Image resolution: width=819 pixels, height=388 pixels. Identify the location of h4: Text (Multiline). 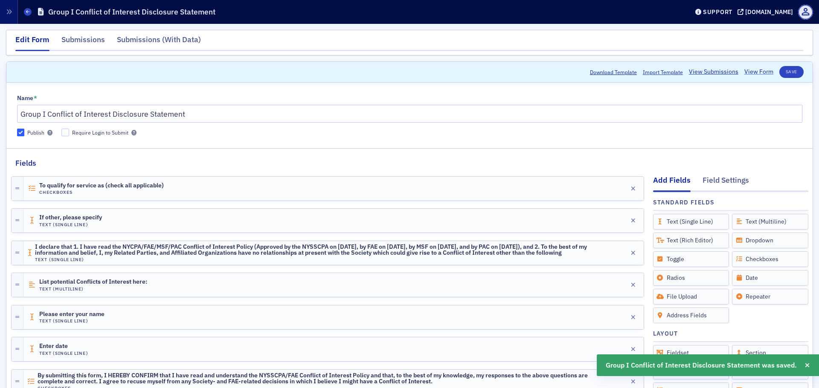
(93, 289).